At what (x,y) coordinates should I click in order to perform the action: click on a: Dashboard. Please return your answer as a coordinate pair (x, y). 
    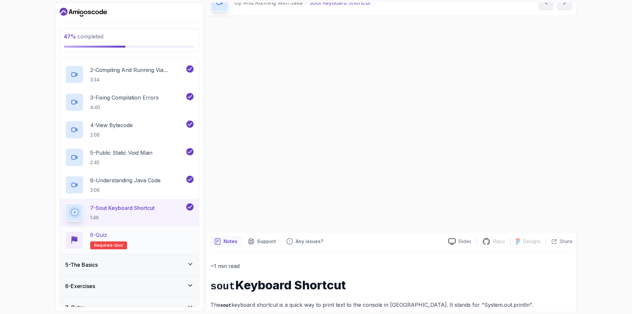
    Looking at the image, I should click on (83, 12).